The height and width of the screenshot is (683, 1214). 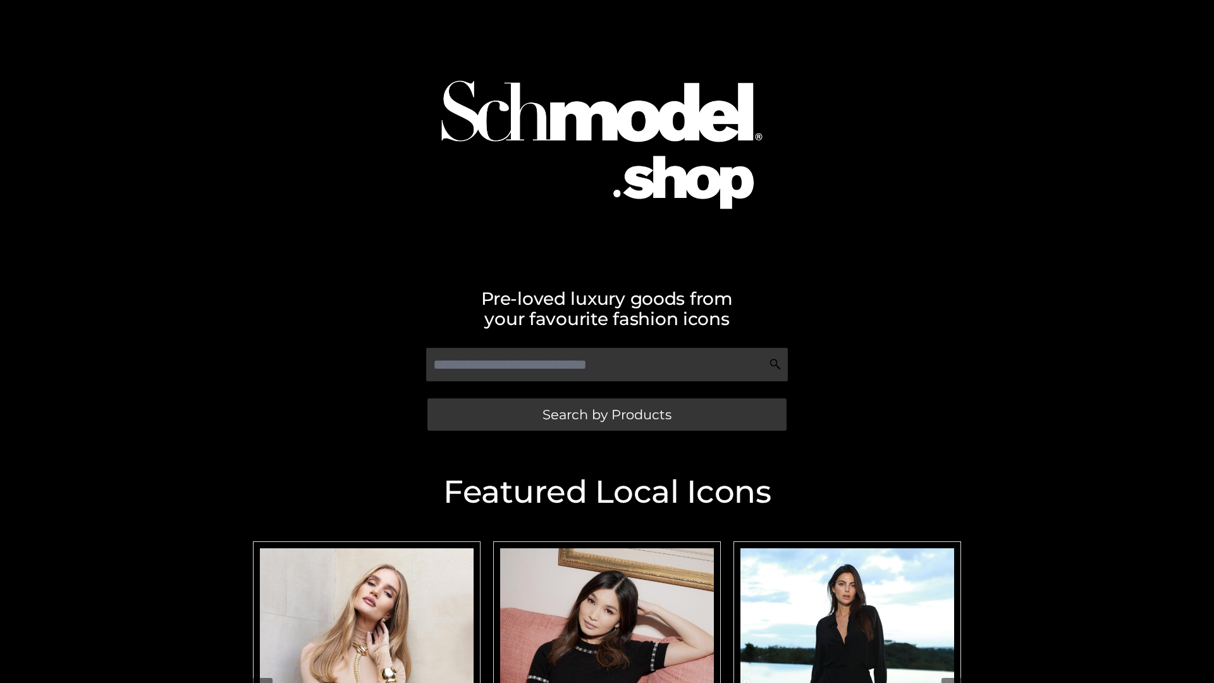 What do you see at coordinates (607, 414) in the screenshot?
I see `span: Search by Products` at bounding box center [607, 414].